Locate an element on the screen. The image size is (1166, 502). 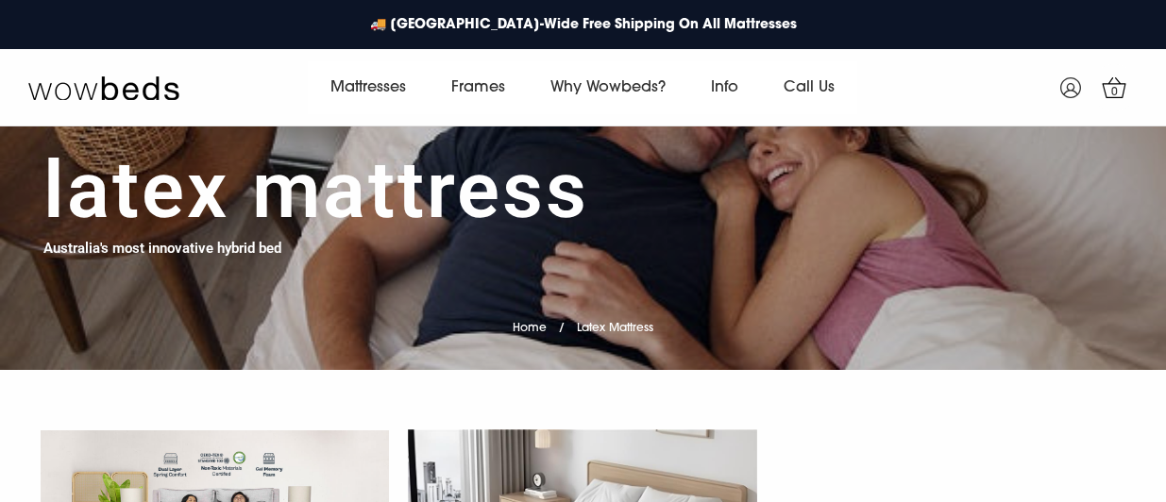
a: Why Wowbeds? is located at coordinates (608, 88).